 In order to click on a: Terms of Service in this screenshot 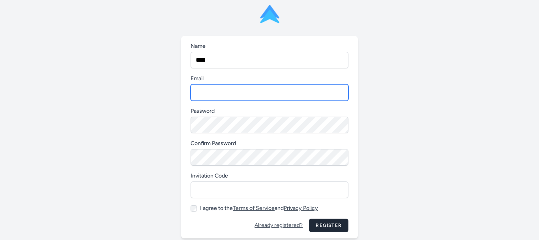, I will do `click(254, 208)`.